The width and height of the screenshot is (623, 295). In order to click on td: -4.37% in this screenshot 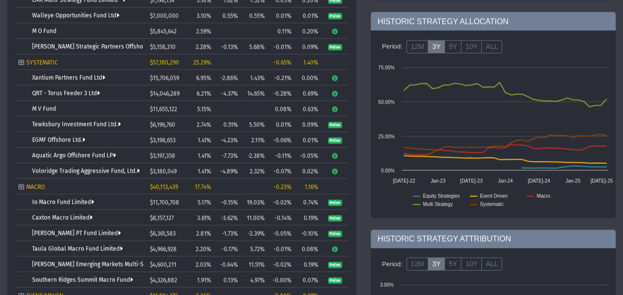, I will do `click(228, 93)`.